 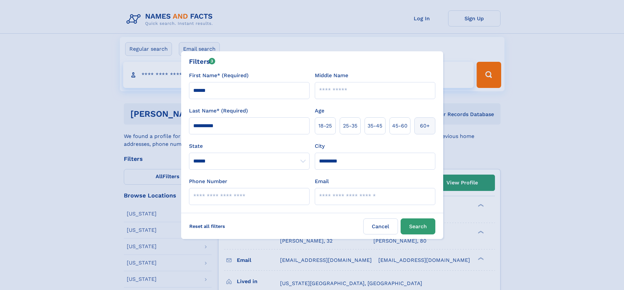 What do you see at coordinates (207, 227) in the screenshot?
I see `label: Reset all filters` at bounding box center [207, 227].